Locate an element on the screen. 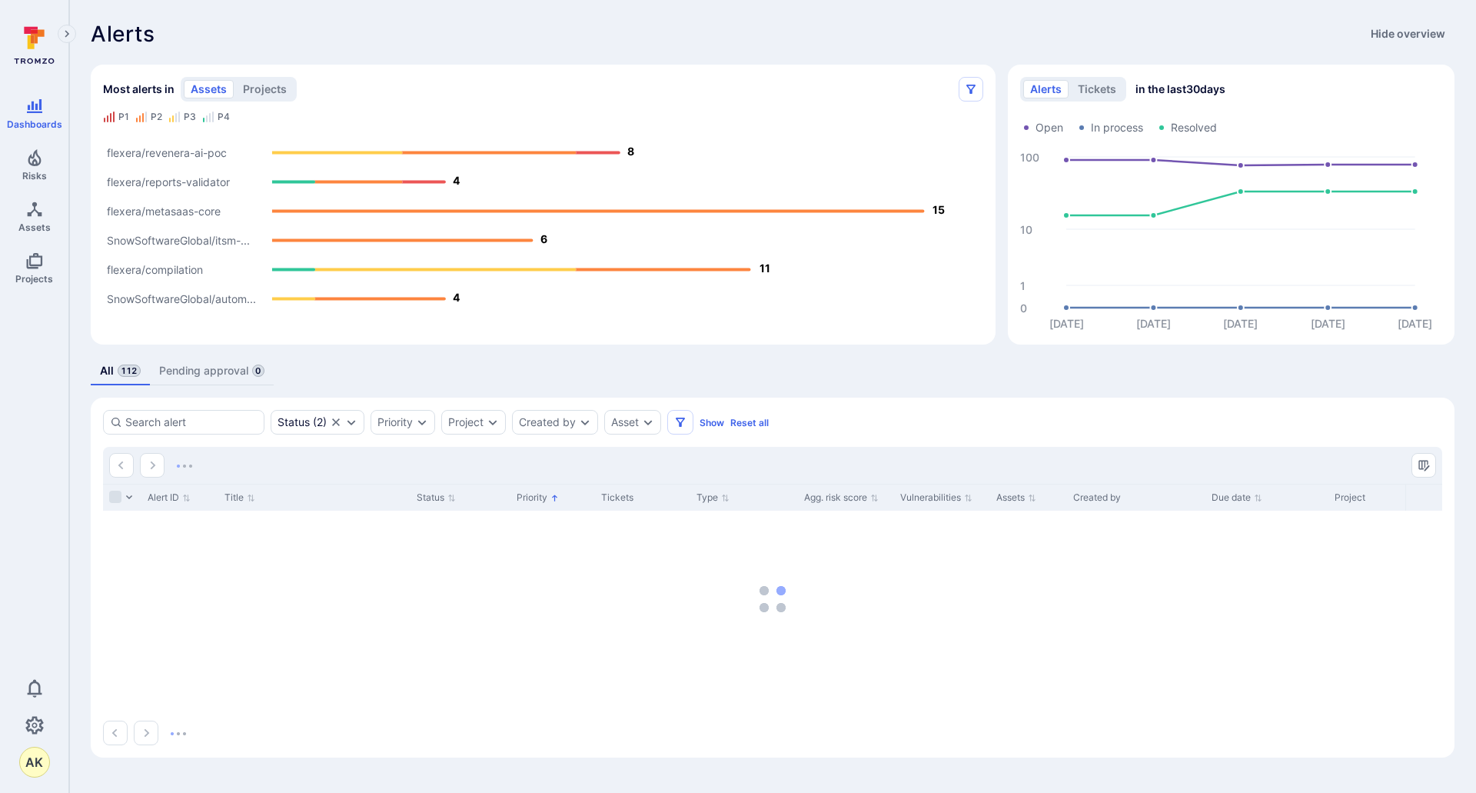  p: Sorted by: Higher priority first is located at coordinates (554, 497).